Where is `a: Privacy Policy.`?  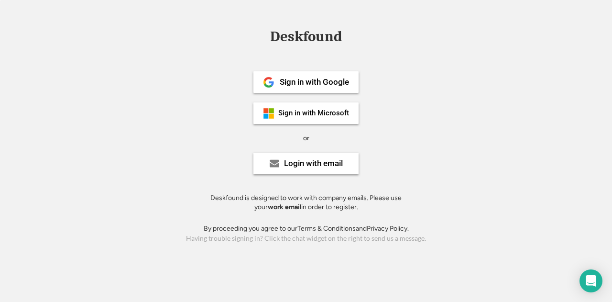 a: Privacy Policy. is located at coordinates (388, 228).